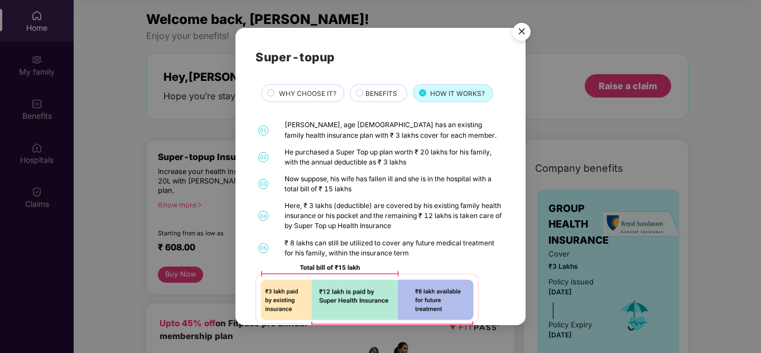 This screenshot has width=761, height=353. I want to click on img: svg+xml;base64,PHN2ZyB4bWxucz0iaHR0cDovL3d3dy53My5vcmcvMjAwMC9zdmciIHdpZHRoPSI1NiIgaGVpZ2h0PSI1Ni..., so click(522, 33).